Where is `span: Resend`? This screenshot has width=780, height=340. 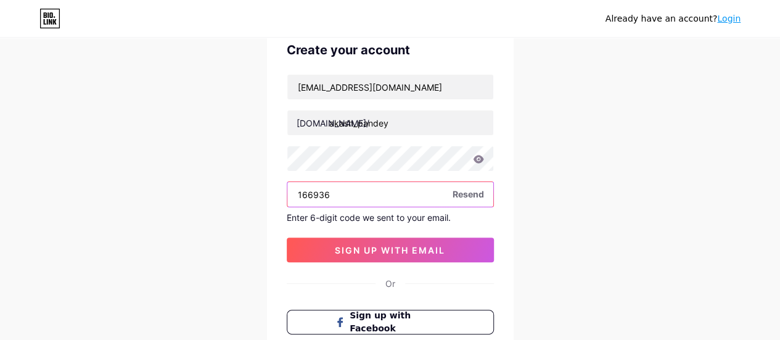
span: Resend is located at coordinates (468, 194).